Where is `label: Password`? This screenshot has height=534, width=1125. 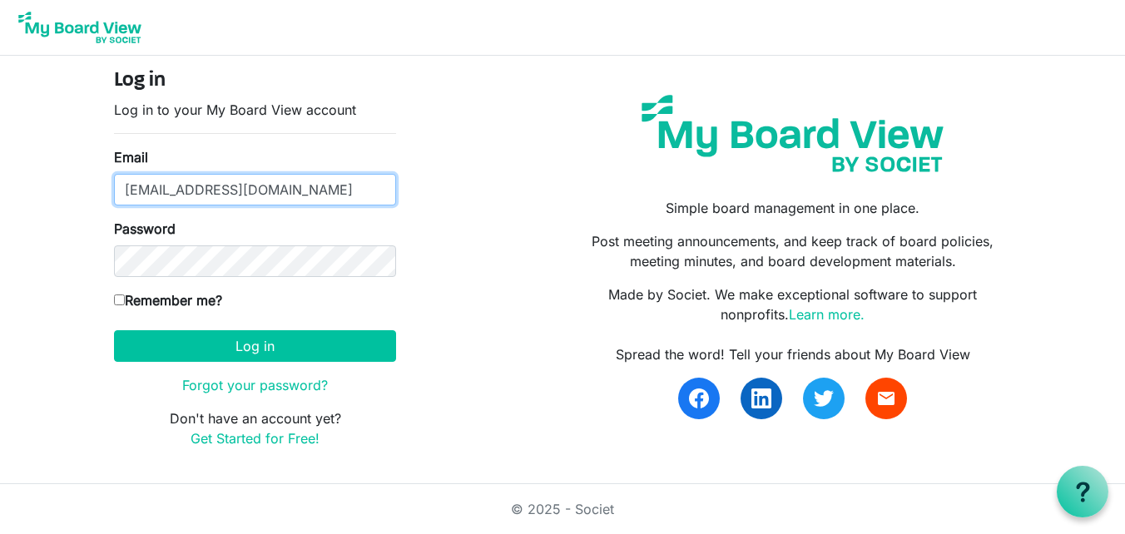 label: Password is located at coordinates (145, 229).